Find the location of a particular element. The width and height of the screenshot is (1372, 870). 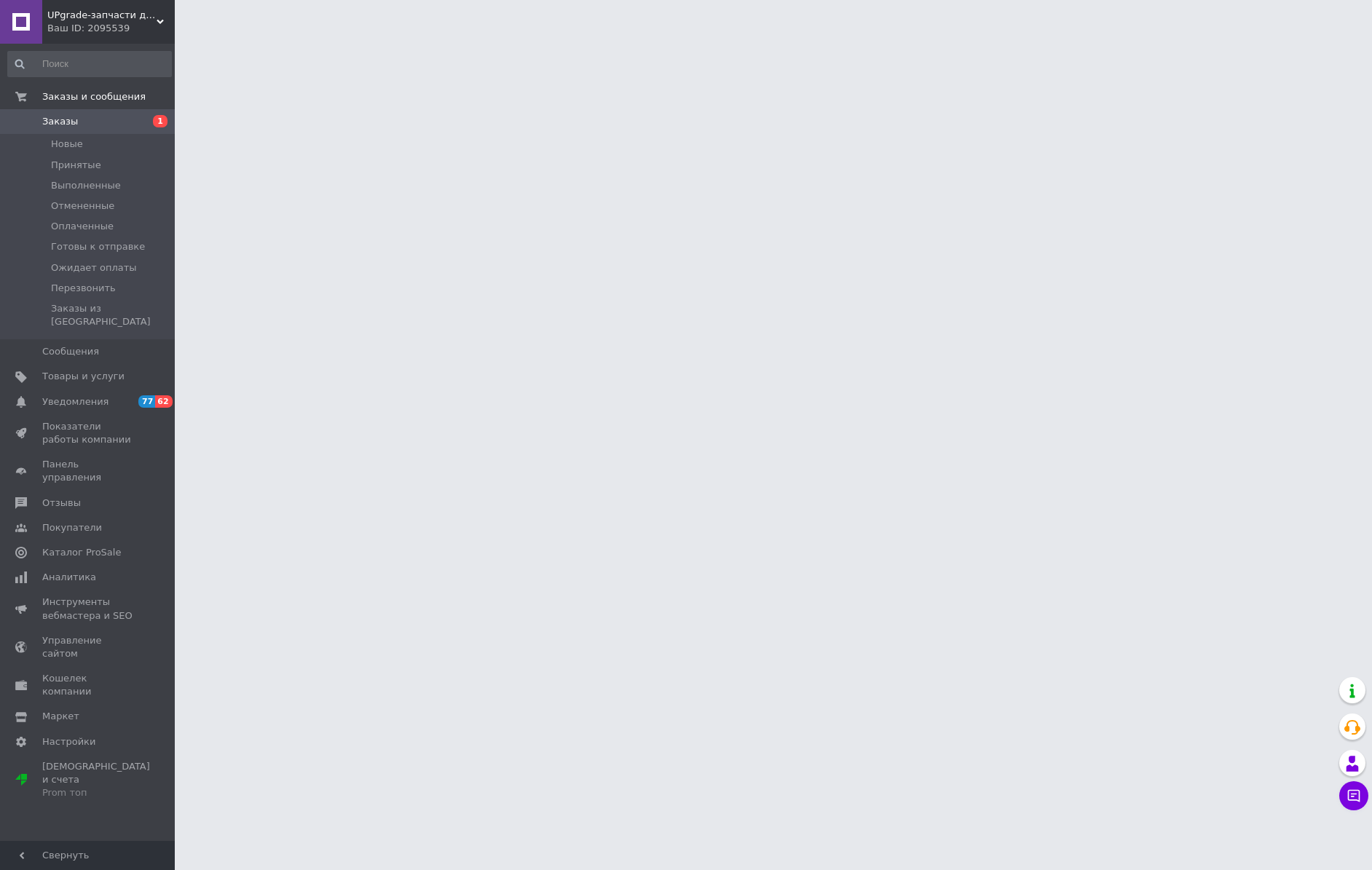

input: Поиск is located at coordinates (90, 64).